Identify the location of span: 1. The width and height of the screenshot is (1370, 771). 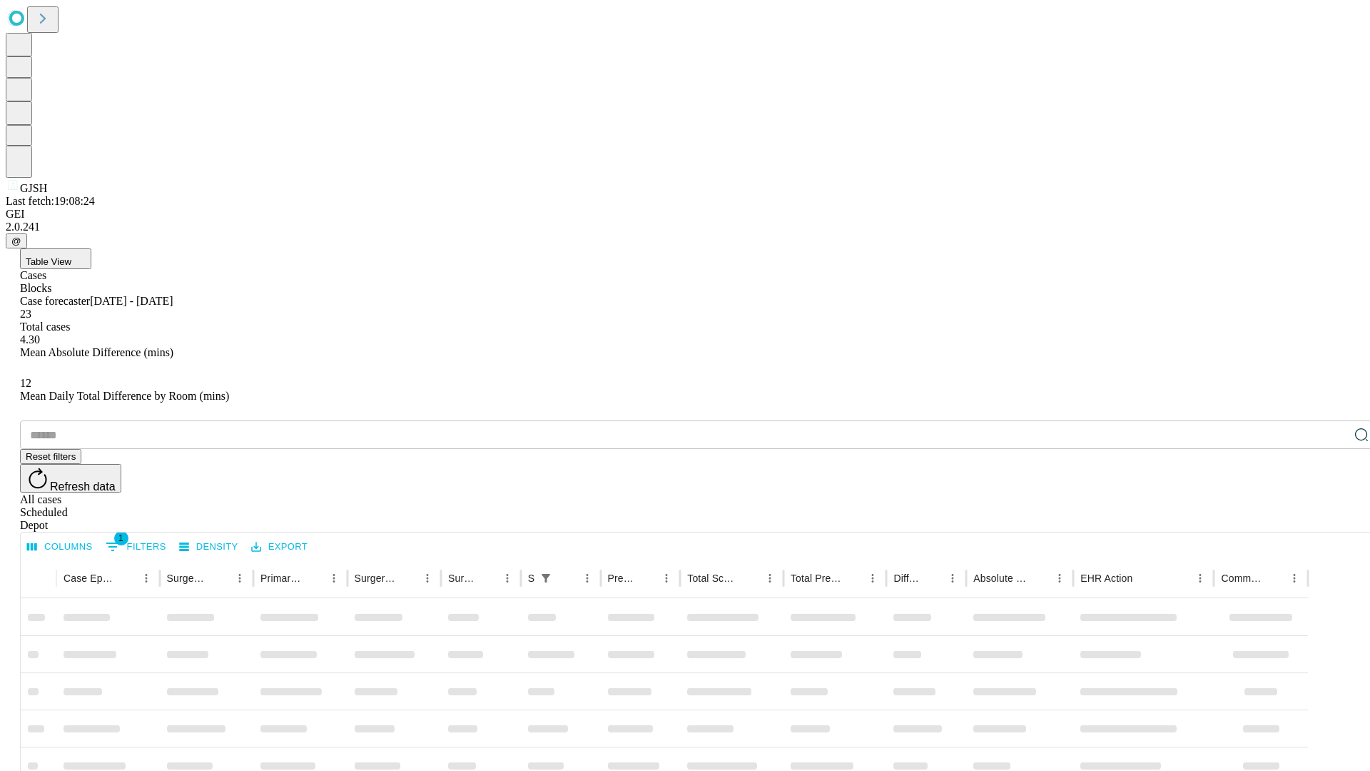
(121, 538).